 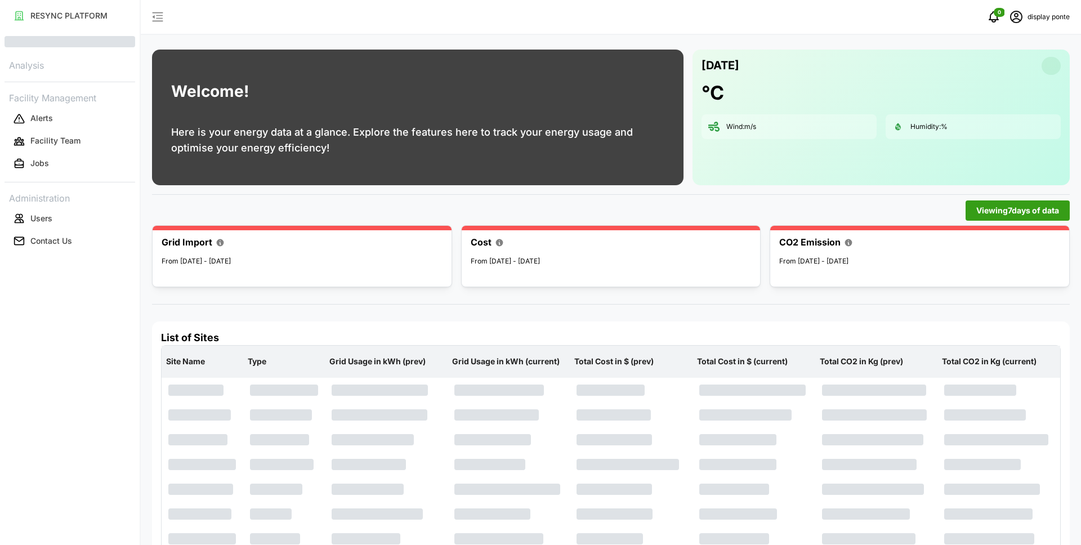 I want to click on p: Total Cost in $ (prev), so click(x=631, y=362).